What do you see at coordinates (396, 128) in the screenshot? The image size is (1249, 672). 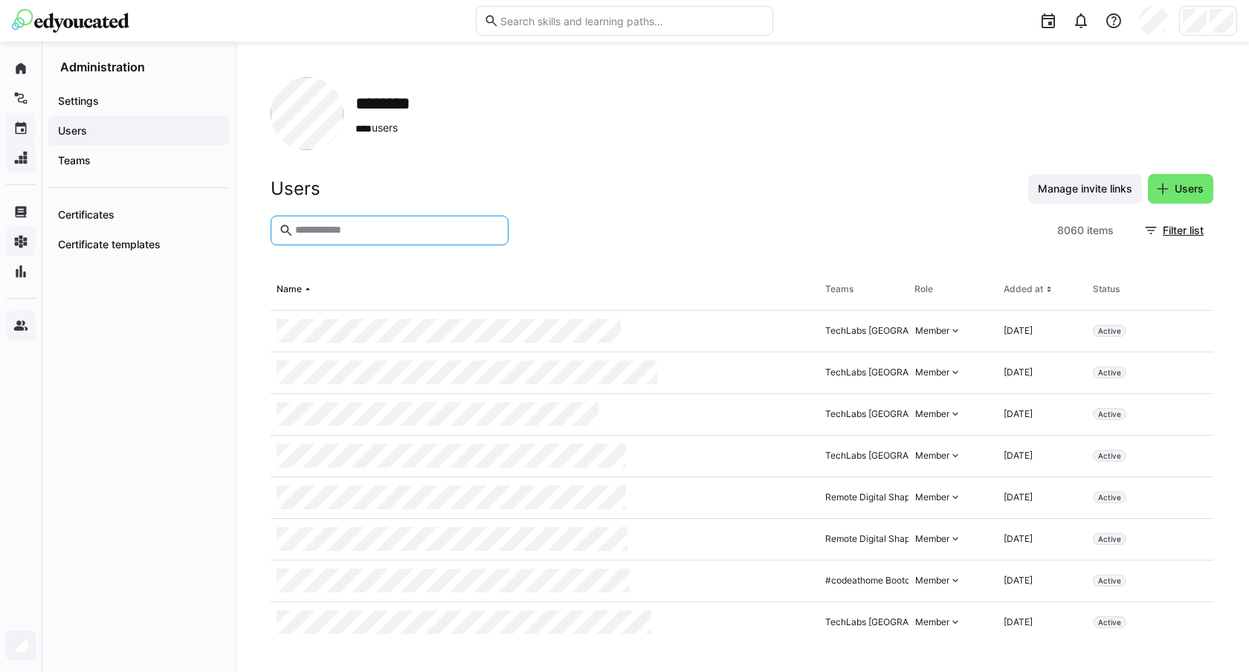 I see `span: users` at bounding box center [396, 128].